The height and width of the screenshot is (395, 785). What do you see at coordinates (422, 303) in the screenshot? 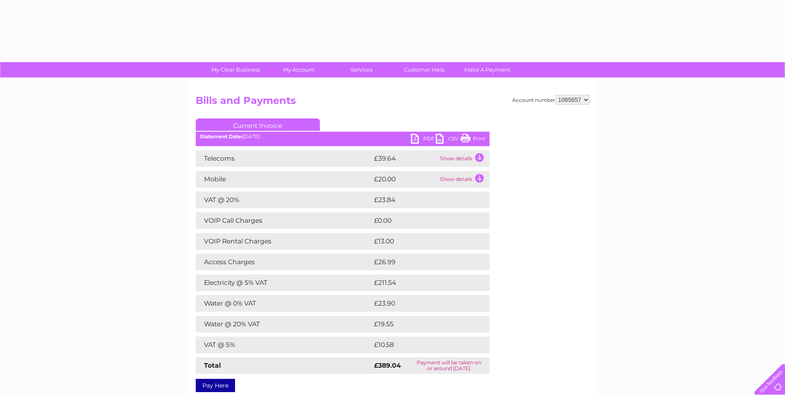
I see `td: £23.90` at bounding box center [422, 303].